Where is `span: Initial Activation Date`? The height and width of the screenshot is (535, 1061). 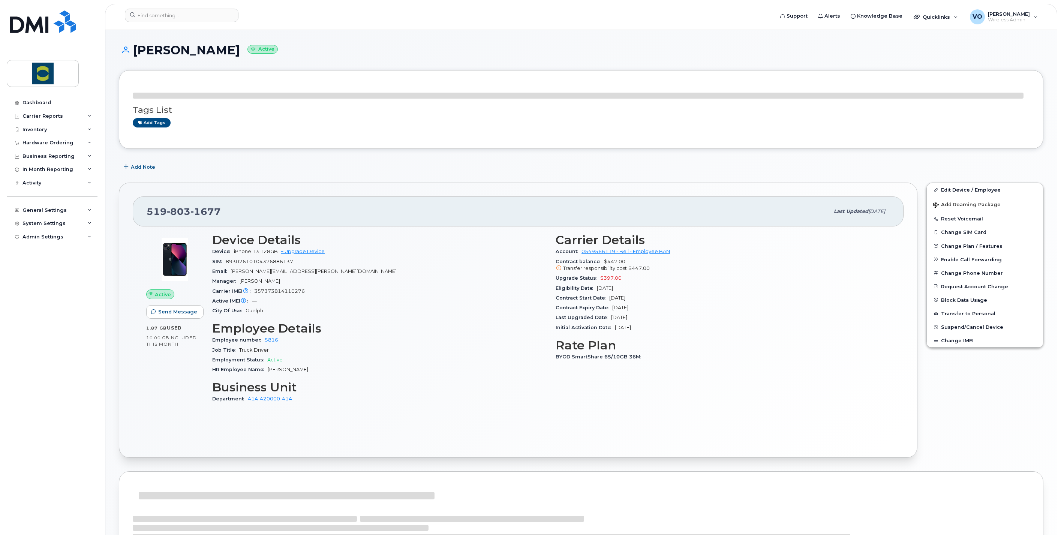 span: Initial Activation Date is located at coordinates (585, 327).